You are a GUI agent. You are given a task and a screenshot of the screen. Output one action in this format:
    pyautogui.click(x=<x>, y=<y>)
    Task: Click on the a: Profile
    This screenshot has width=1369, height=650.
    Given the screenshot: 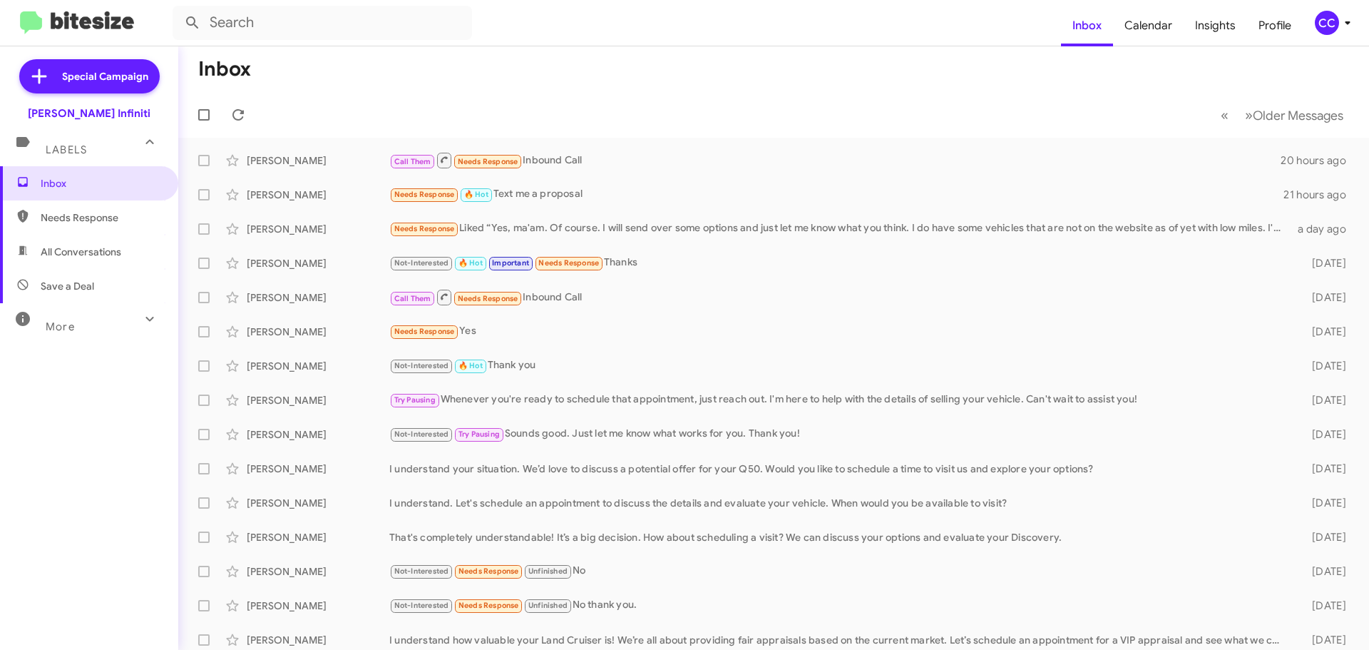 What is the action you would take?
    pyautogui.click(x=1275, y=26)
    